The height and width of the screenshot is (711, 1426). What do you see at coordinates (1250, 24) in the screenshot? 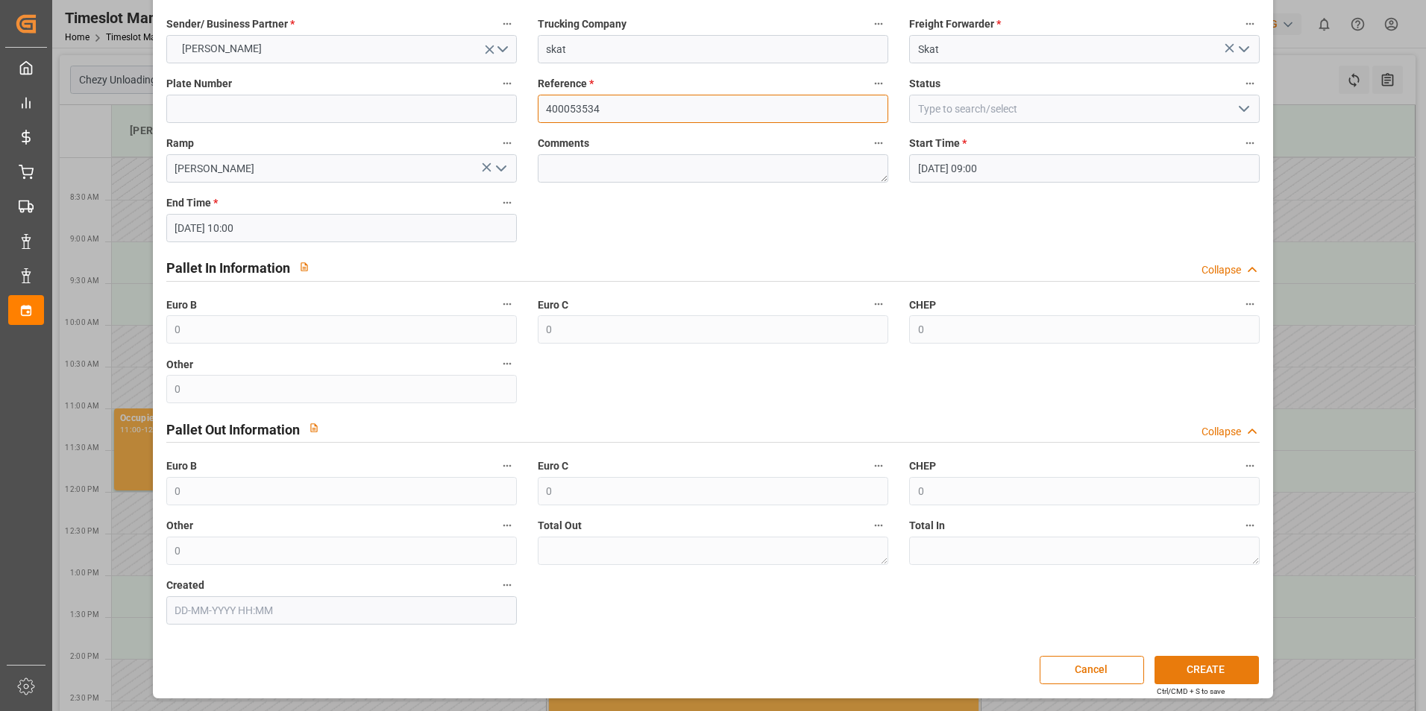
I see `button: Freight Forwarder *` at bounding box center [1250, 24].